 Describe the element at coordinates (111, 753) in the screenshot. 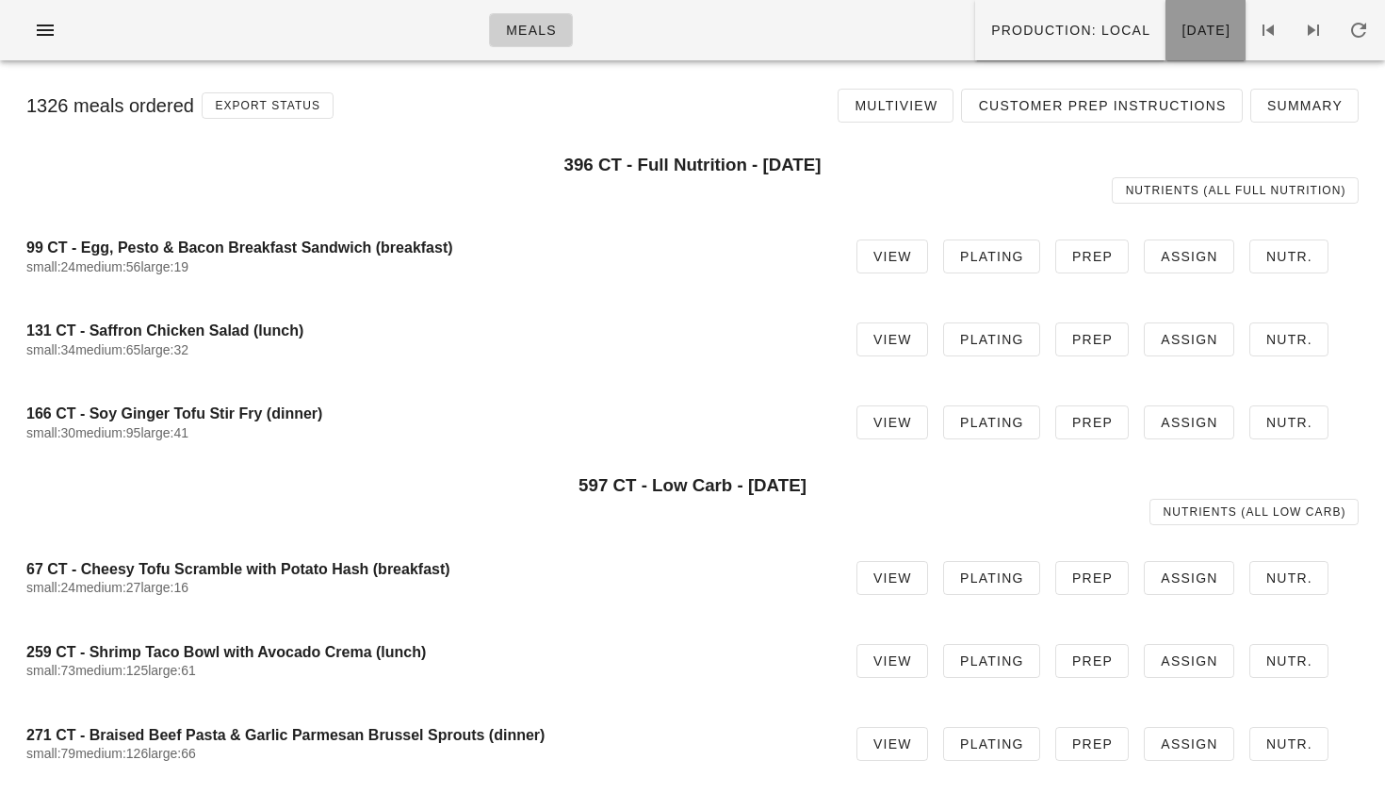

I see `span: medium:126` at that location.